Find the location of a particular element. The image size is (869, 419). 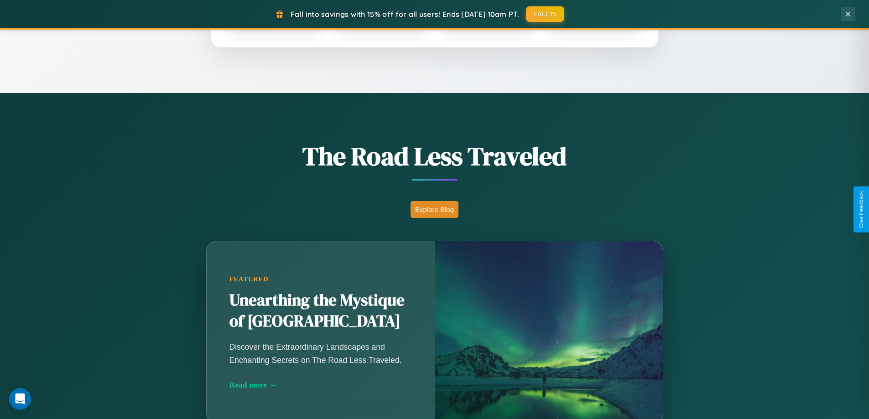

button: FALL15 is located at coordinates (545, 14).